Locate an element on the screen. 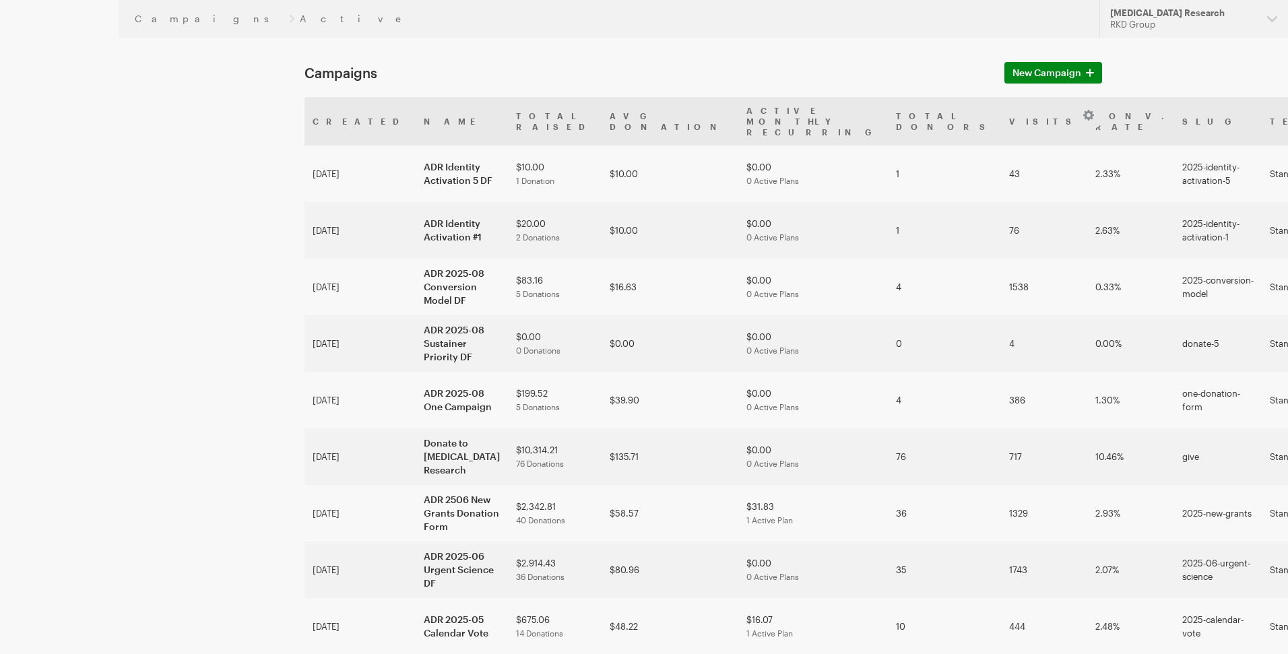 This screenshot has width=1288, height=654. th: Total Donors is located at coordinates (944, 121).